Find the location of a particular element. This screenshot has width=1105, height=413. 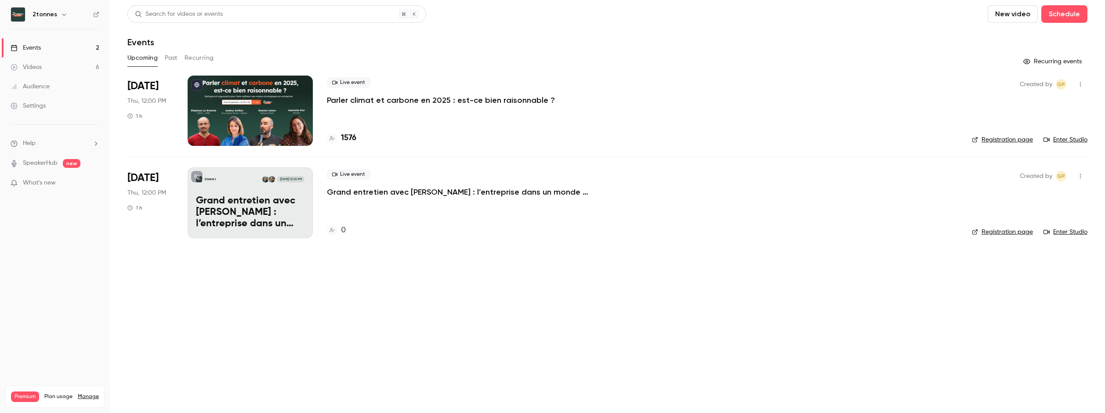

h4: 1576 is located at coordinates (348, 138).